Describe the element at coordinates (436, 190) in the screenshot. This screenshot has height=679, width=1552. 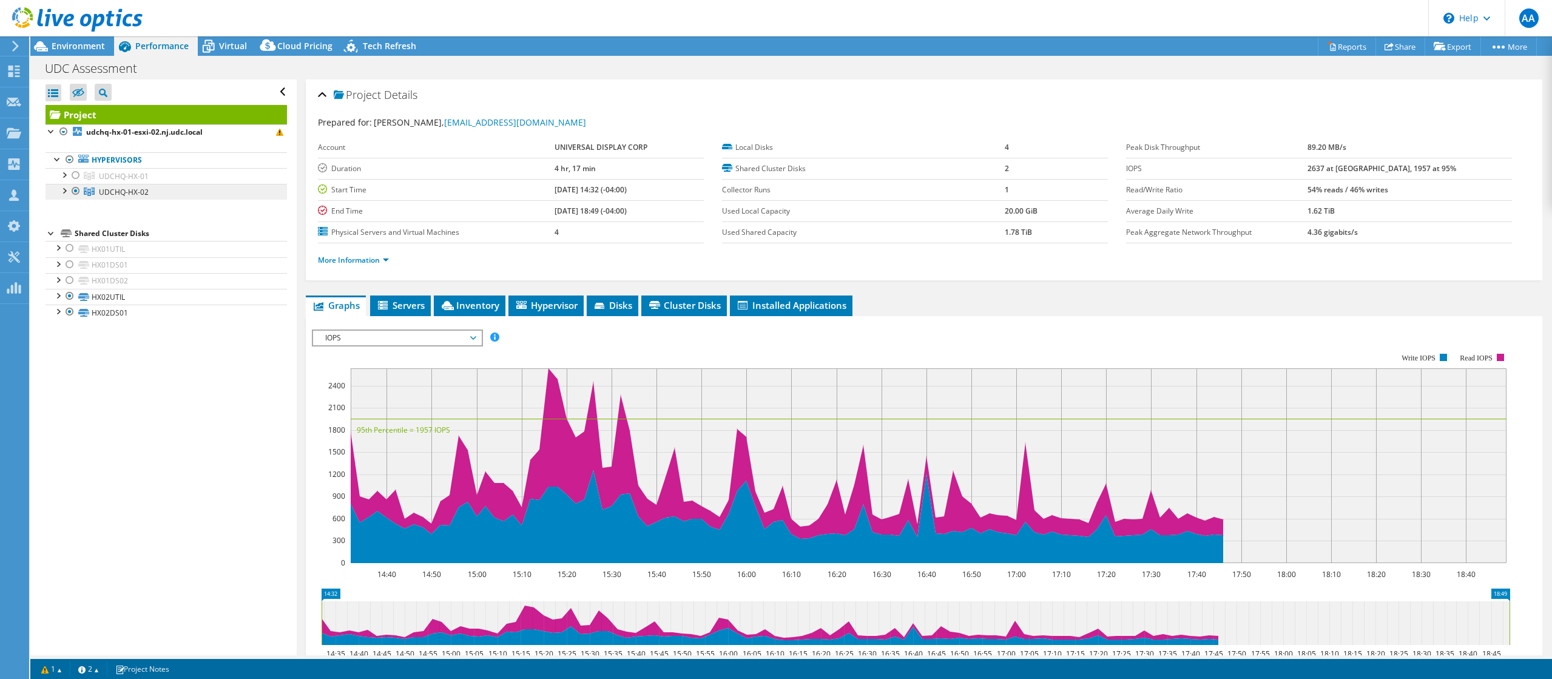
I see `label: Start Time` at that location.